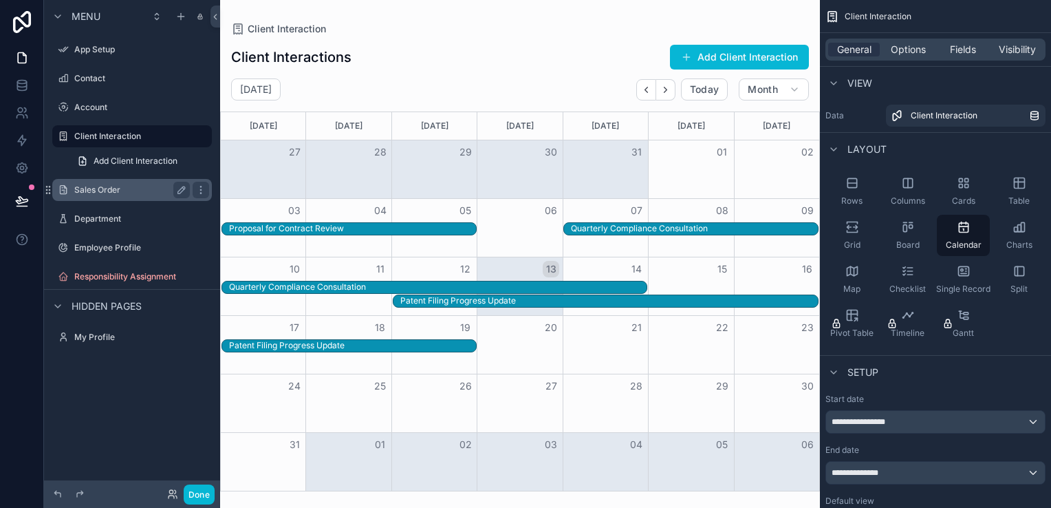  What do you see at coordinates (907, 333) in the screenshot?
I see `span: Timeline` at bounding box center [907, 333].